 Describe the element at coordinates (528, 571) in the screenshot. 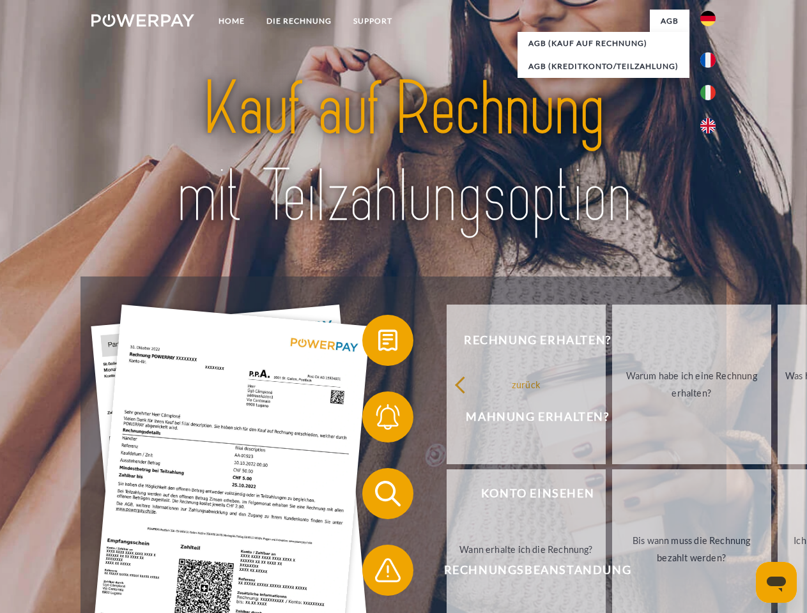

I see `a: Rechnungsbeanstandung` at that location.